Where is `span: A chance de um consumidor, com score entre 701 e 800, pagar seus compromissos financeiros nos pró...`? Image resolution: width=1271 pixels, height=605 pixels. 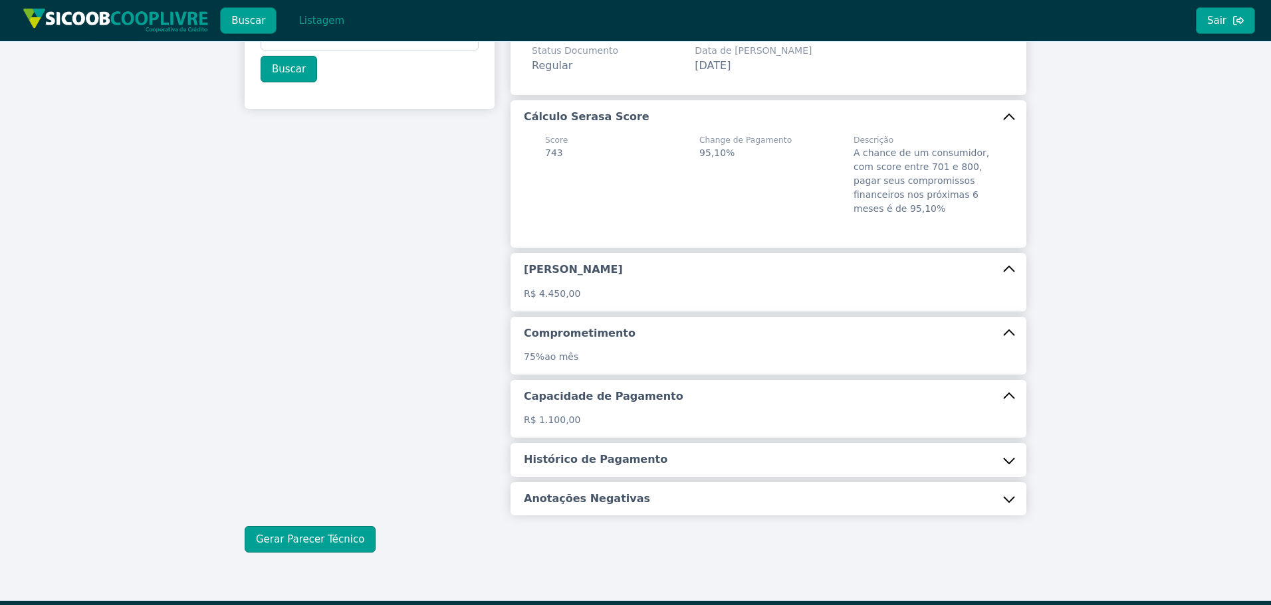 span: A chance de um consumidor, com score entre 701 e 800, pagar seus compromissos financeiros nos pró... is located at coordinates (921, 181).